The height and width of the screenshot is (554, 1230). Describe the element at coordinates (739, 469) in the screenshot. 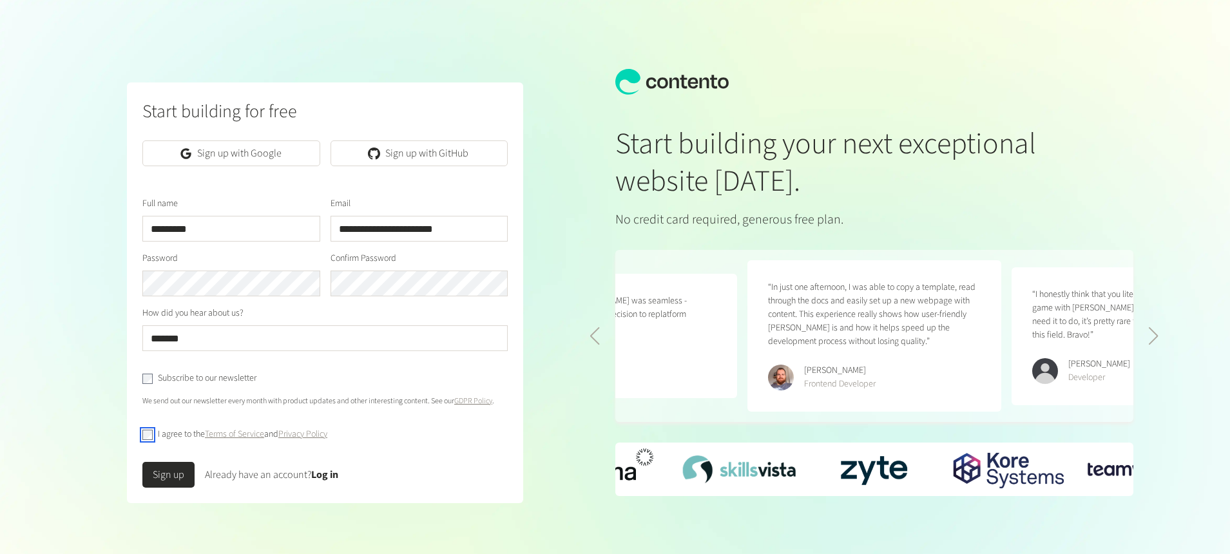

I see `div: 4 / 6` at that location.